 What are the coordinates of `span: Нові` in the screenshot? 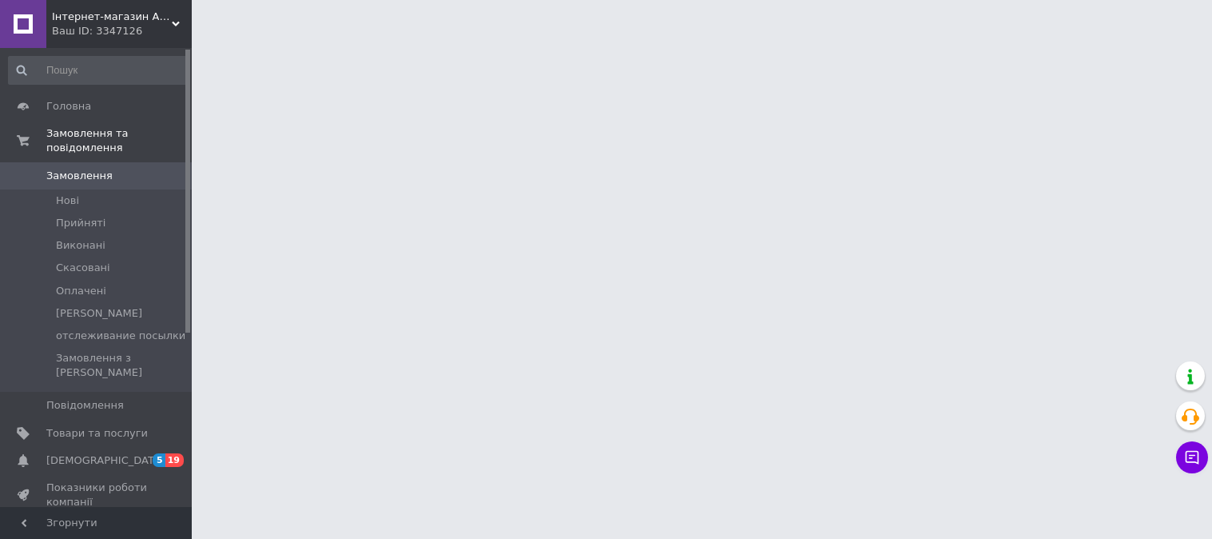 It's located at (67, 201).